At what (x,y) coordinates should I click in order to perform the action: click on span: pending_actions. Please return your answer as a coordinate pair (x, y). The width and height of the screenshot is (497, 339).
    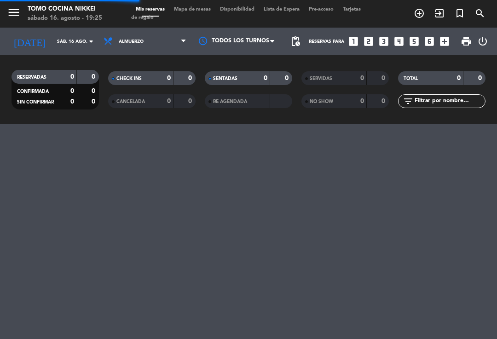
    Looking at the image, I should click on (295, 41).